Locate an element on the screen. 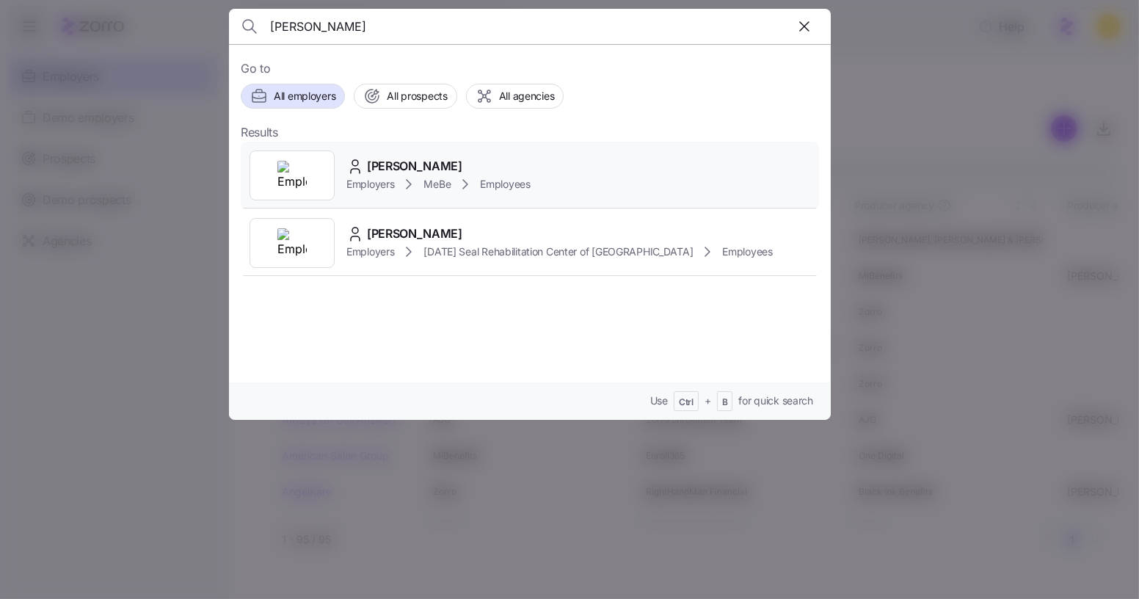 This screenshot has height=599, width=1139. button: All prospects is located at coordinates (405, 96).